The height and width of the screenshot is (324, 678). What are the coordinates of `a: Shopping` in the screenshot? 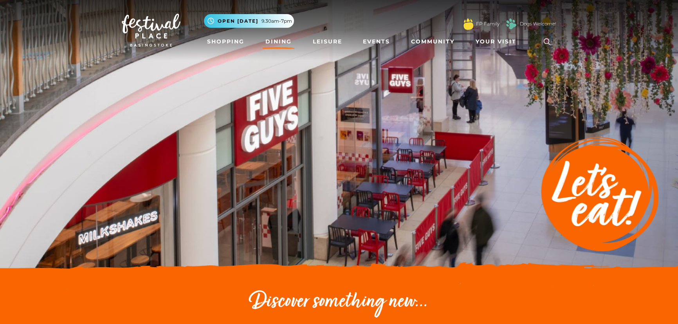 It's located at (225, 41).